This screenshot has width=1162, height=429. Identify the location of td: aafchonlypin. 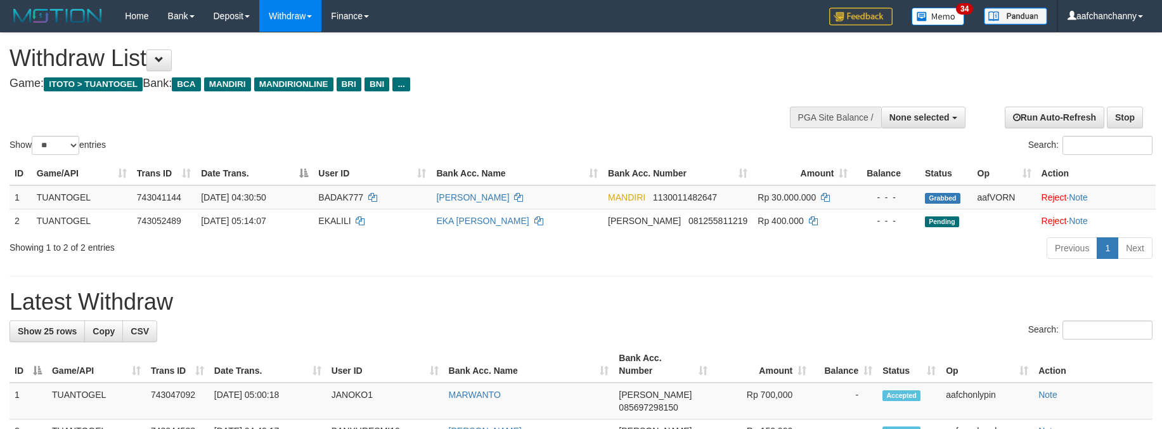
(987, 401).